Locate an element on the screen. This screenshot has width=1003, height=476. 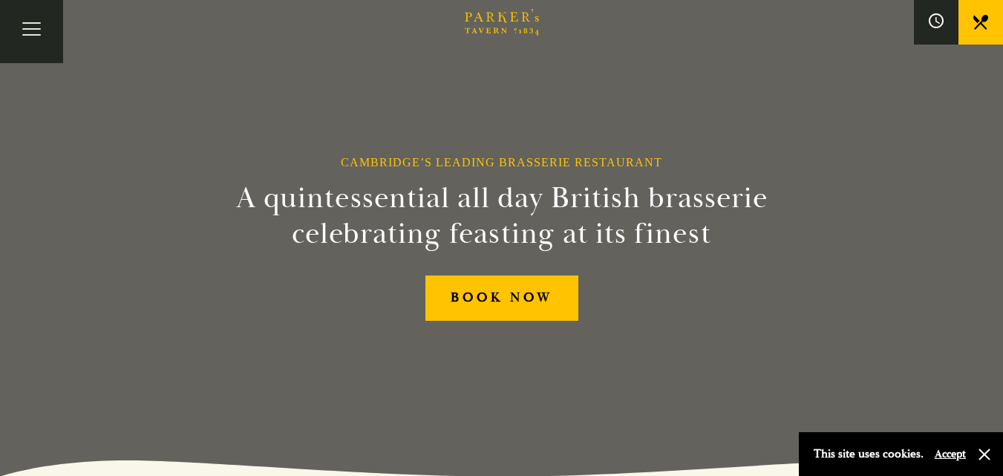
p: This site uses cookies. is located at coordinates (868, 453).